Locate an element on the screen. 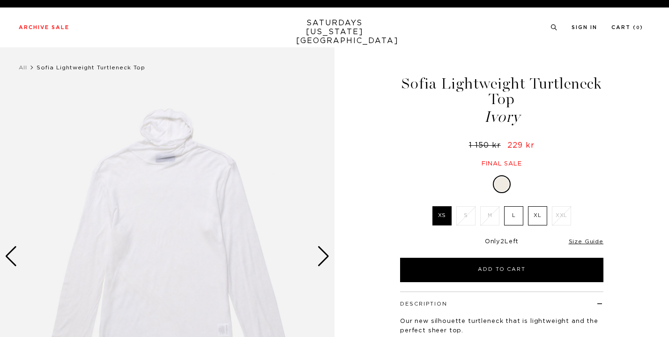 The height and width of the screenshot is (337, 669). h1: Sofia Lightweight Turtleneck Top is located at coordinates (502, 100).